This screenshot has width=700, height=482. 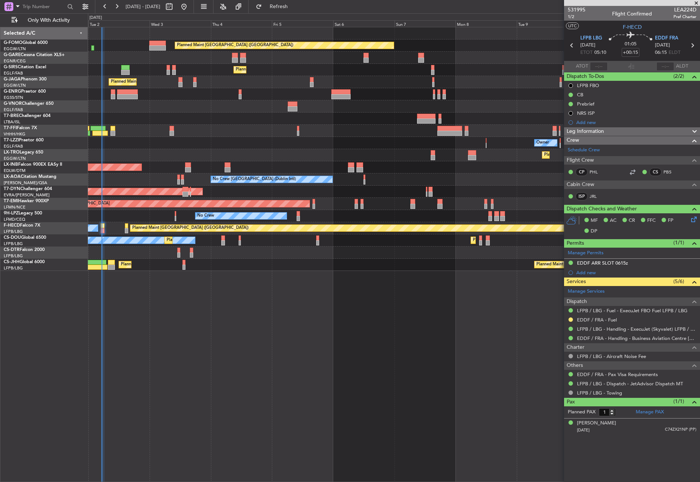 I want to click on span: Flight Crew, so click(x=580, y=160).